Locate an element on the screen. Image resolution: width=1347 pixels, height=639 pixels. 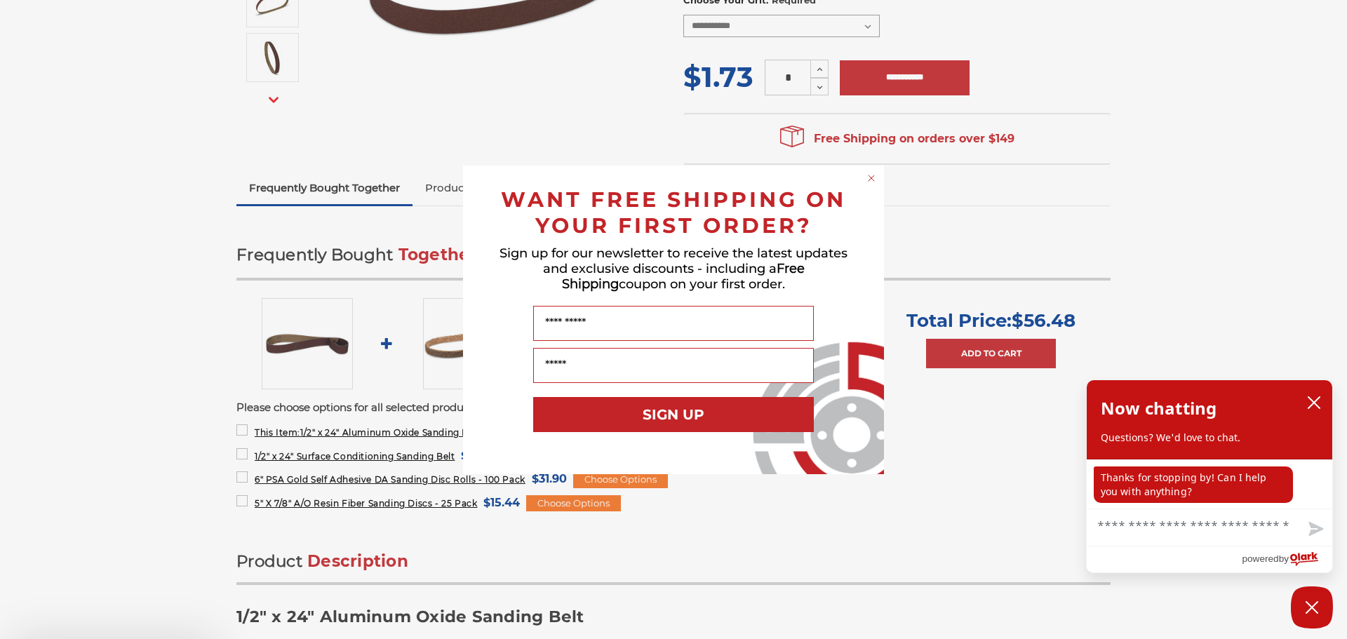
button: Close Chatbox is located at coordinates (1312, 608).